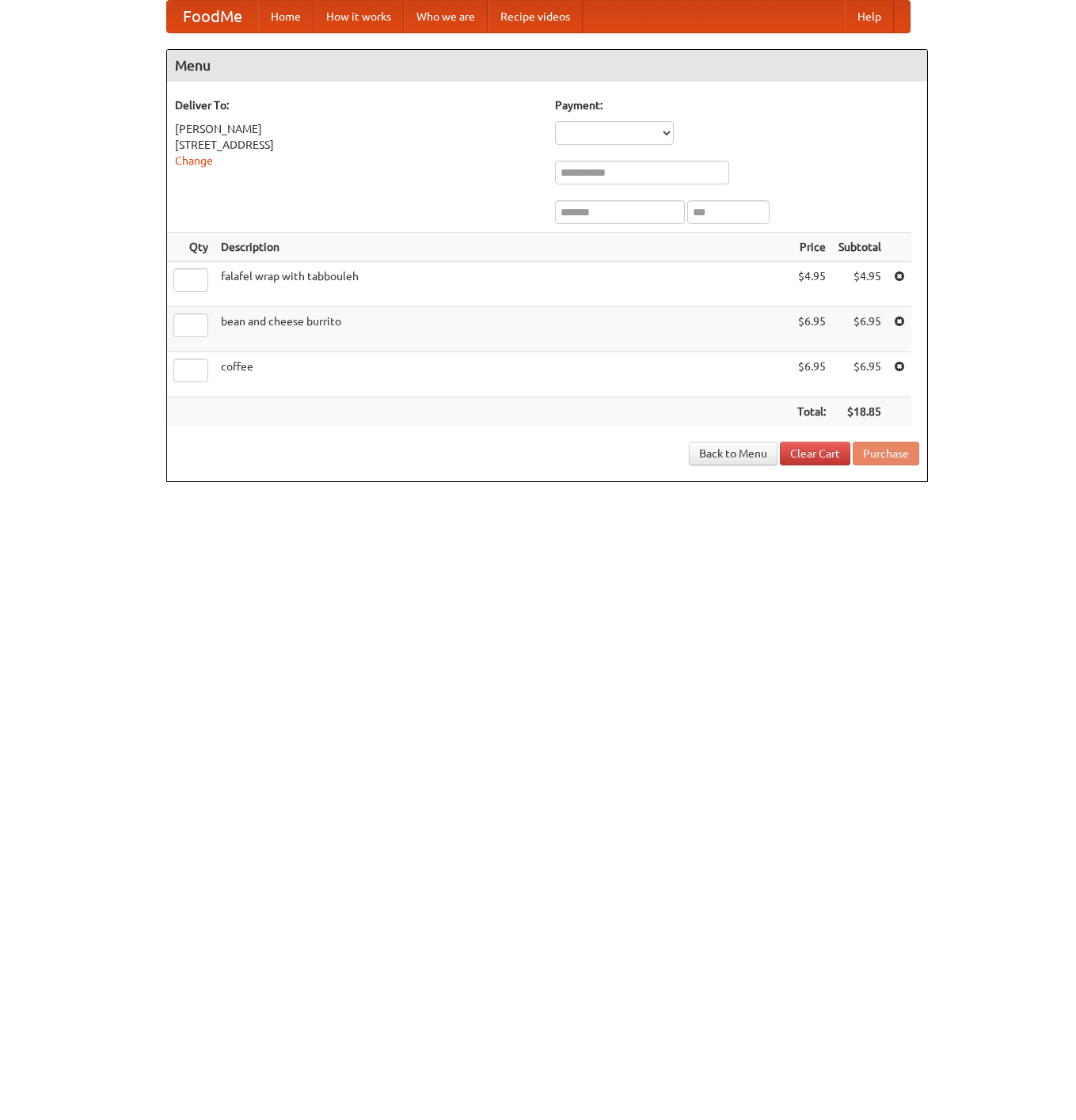 This screenshot has height=1120, width=1076. Describe the element at coordinates (733, 453) in the screenshot. I see `a: Back to Menu` at that location.